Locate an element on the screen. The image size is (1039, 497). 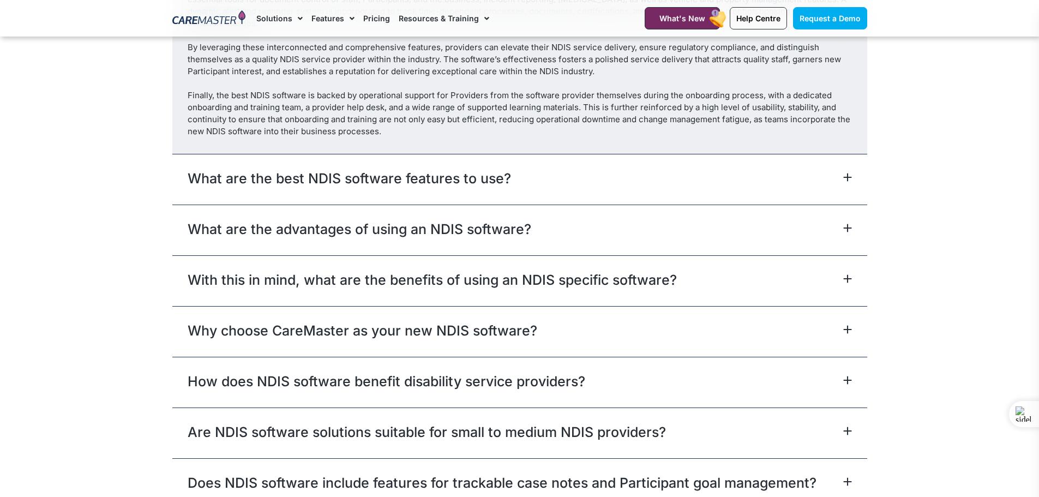
a: What are the advantages of using an NDIS software? is located at coordinates (359, 229).